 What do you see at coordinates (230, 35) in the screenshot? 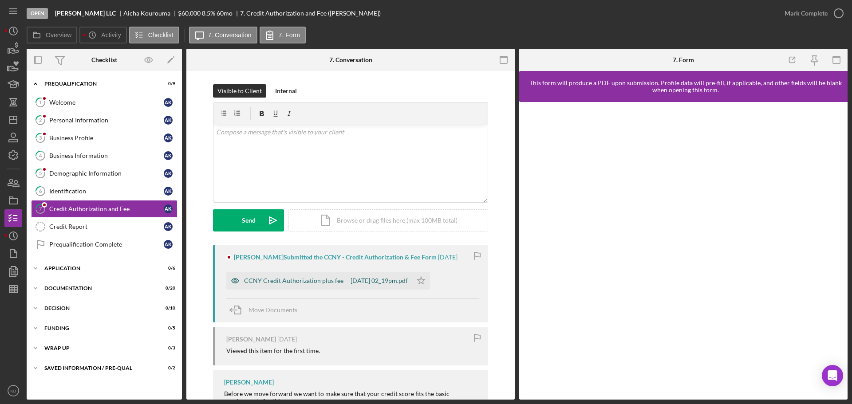
I see `label: 7. Conversation` at bounding box center [230, 35].